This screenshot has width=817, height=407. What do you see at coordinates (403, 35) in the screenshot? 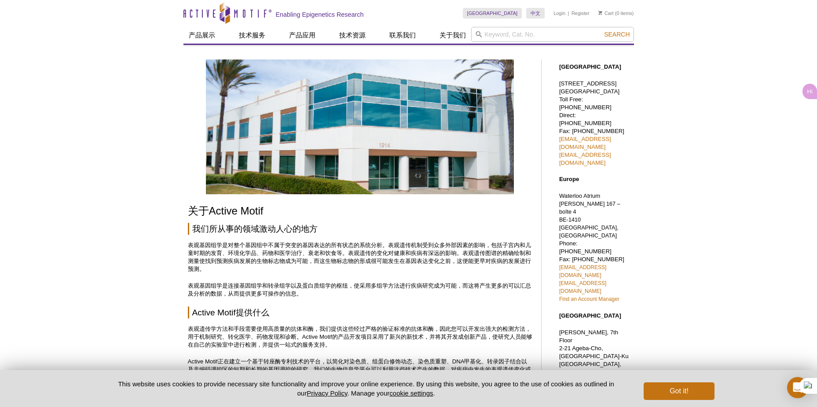
I see `a: 联系我们` at bounding box center [403, 35].